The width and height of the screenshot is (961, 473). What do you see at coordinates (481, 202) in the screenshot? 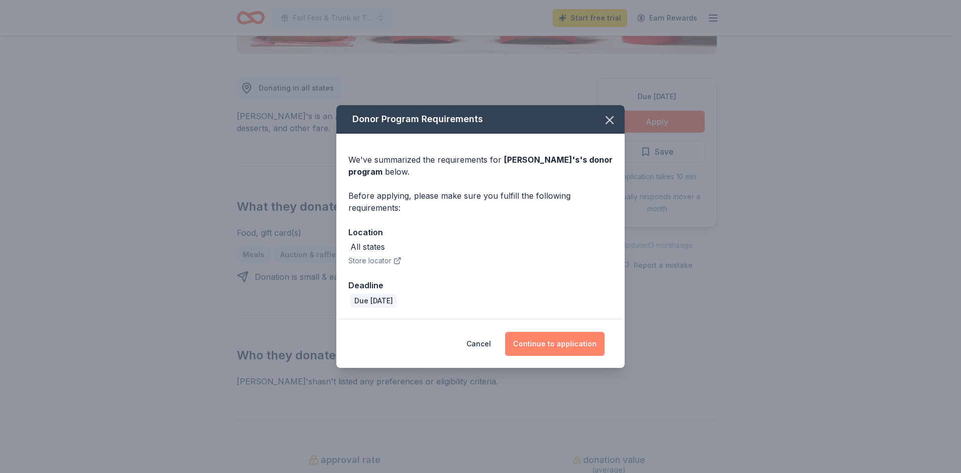
I see `div: Before applying, please make sure you fulfill the following requirements:` at bounding box center [481, 202].